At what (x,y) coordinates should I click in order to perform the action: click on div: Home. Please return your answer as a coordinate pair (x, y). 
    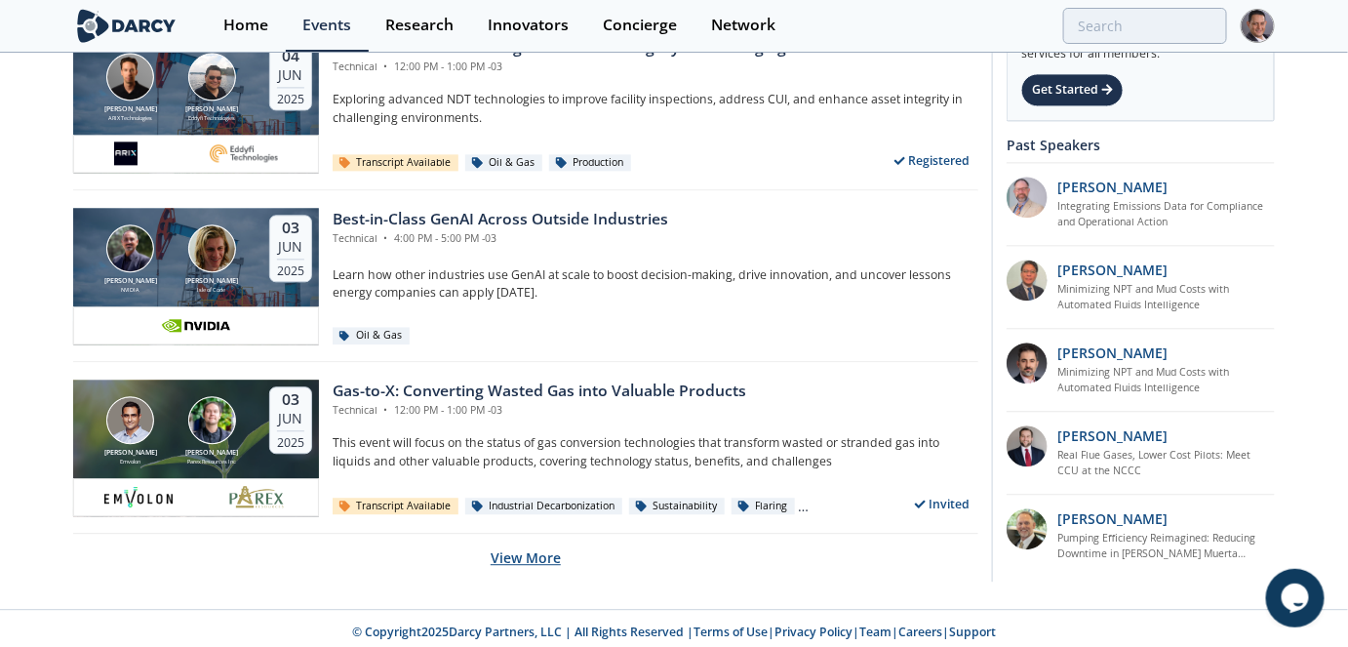
    Looking at the image, I should click on (246, 25).